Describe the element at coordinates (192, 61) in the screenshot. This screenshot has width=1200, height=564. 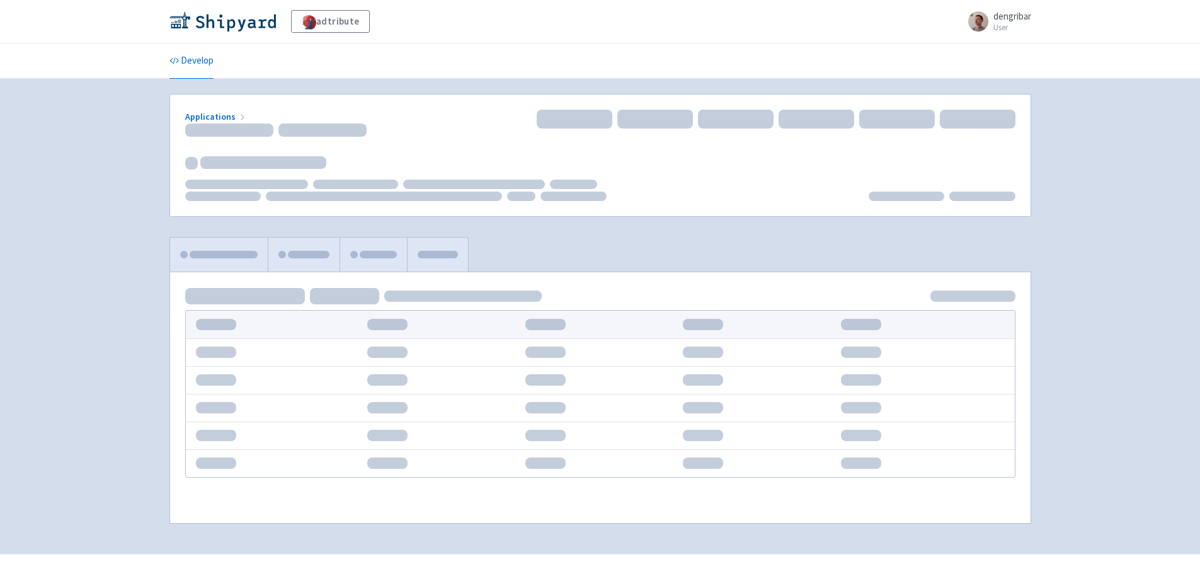
I see `a: Develop` at that location.